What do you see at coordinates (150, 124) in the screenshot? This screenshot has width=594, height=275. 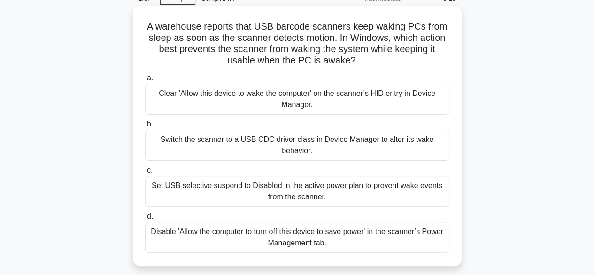 I see `span: b.` at bounding box center [150, 124].